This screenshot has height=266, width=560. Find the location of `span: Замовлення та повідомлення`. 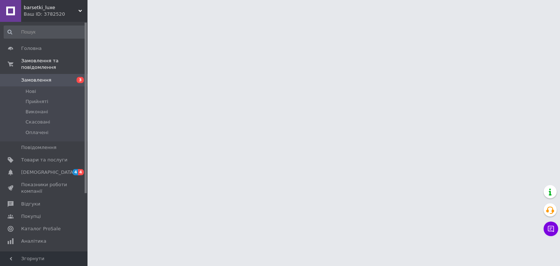

span: Замовлення та повідомлення is located at coordinates (54, 64).